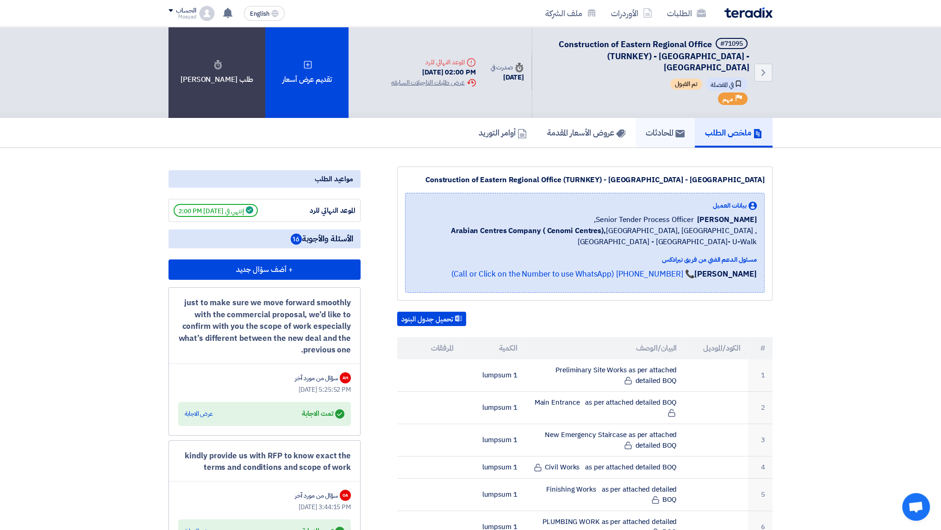  Describe the element at coordinates (199, 414) in the screenshot. I see `div: عرض الاجابة` at that location.